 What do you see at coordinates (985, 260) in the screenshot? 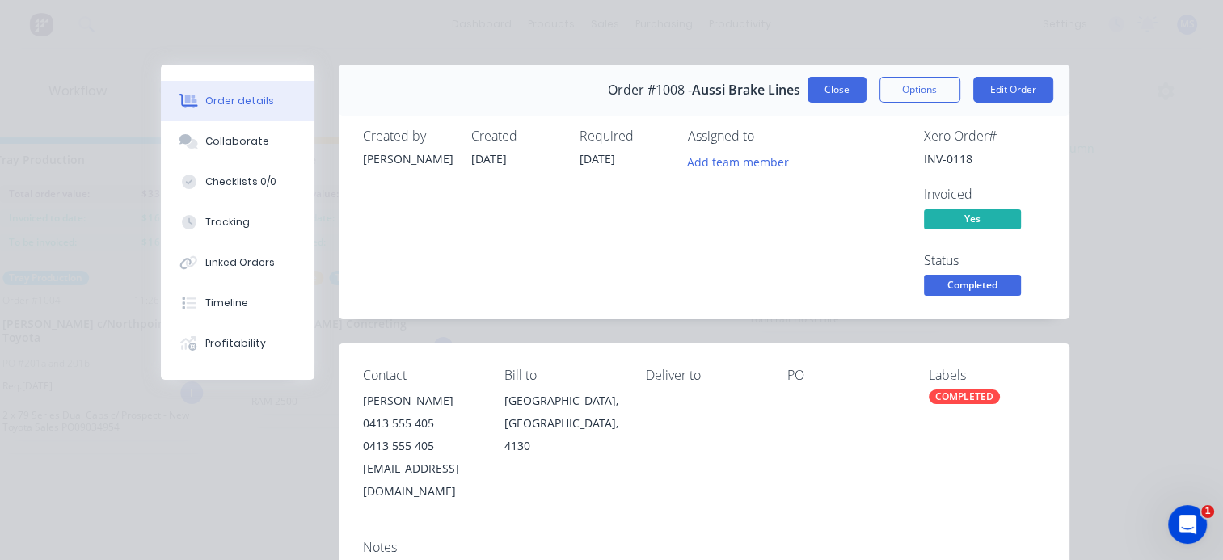
I see `div: Status` at bounding box center [985, 260].